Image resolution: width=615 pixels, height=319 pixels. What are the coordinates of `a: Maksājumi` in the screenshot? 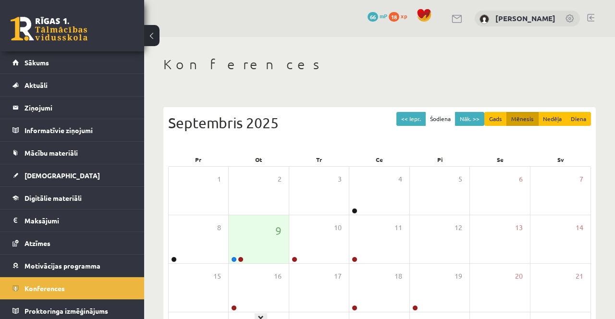 It's located at (72, 221).